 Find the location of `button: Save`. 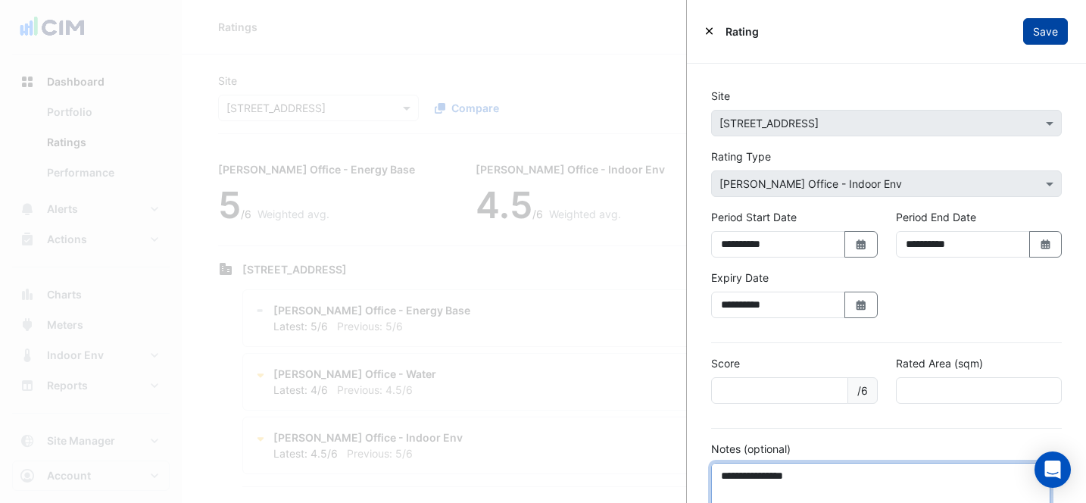

button: Save is located at coordinates (1045, 31).